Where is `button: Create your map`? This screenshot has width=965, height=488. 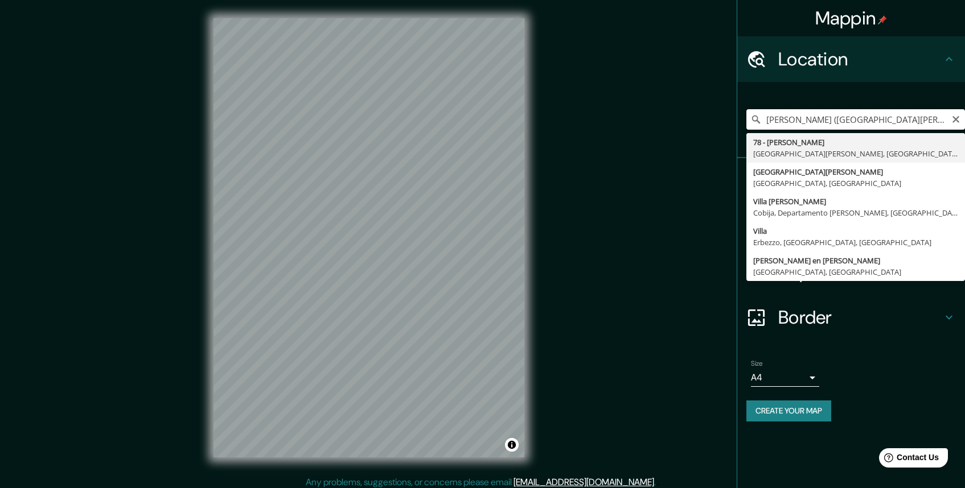 button: Create your map is located at coordinates (788, 411).